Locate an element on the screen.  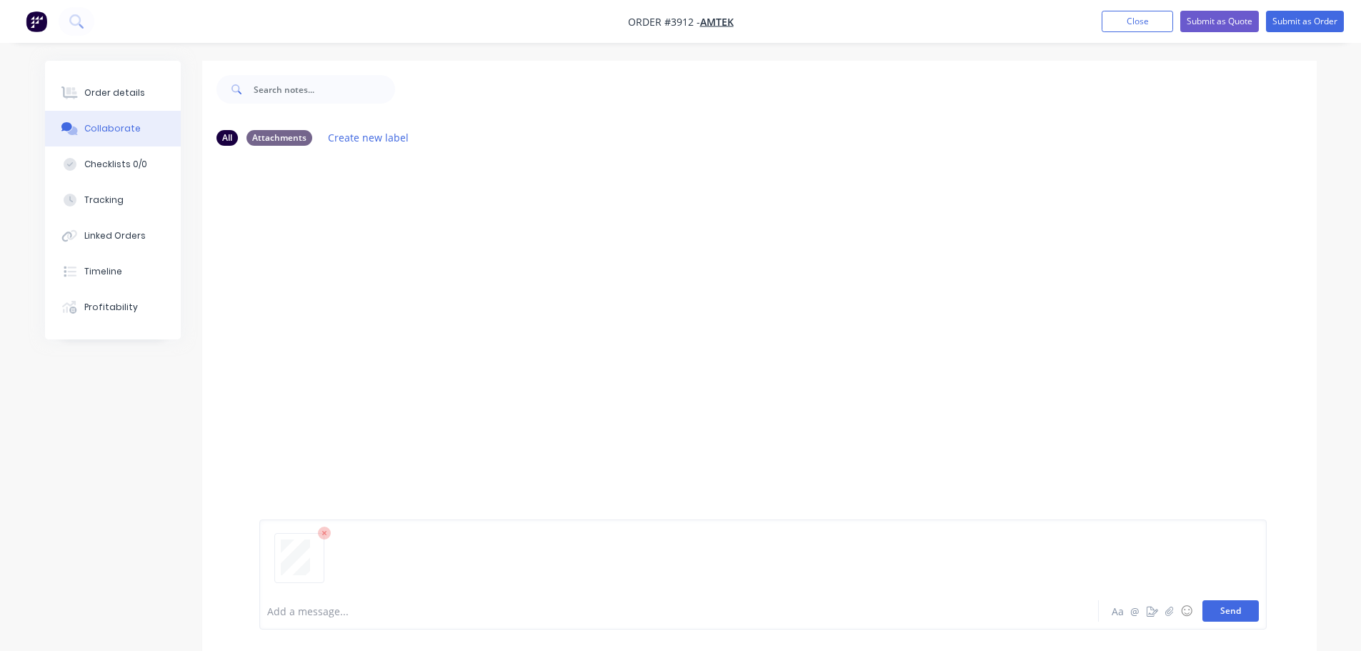
button: Tracking is located at coordinates (113, 200).